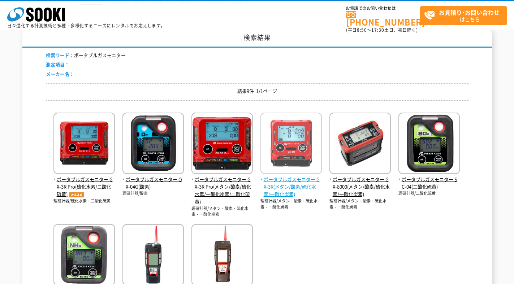  What do you see at coordinates (222, 144) in the screenshot?
I see `img: GX-3R Pro(メタン/酸素/硫化水素/一酸化炭素/二酸化硫黄)` at bounding box center [222, 144].